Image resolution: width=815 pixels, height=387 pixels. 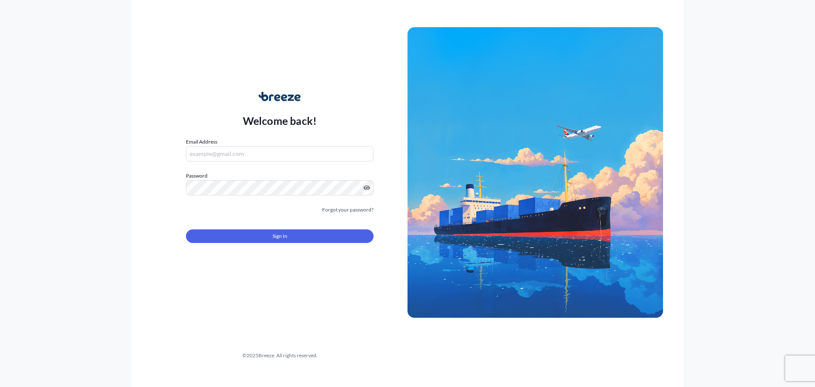 What do you see at coordinates (280, 154) in the screenshot?
I see `input: example@gmail.com` at bounding box center [280, 154].